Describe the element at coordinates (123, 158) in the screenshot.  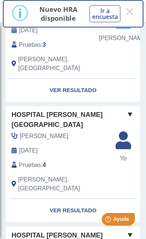
I see `span: Yo` at that location.